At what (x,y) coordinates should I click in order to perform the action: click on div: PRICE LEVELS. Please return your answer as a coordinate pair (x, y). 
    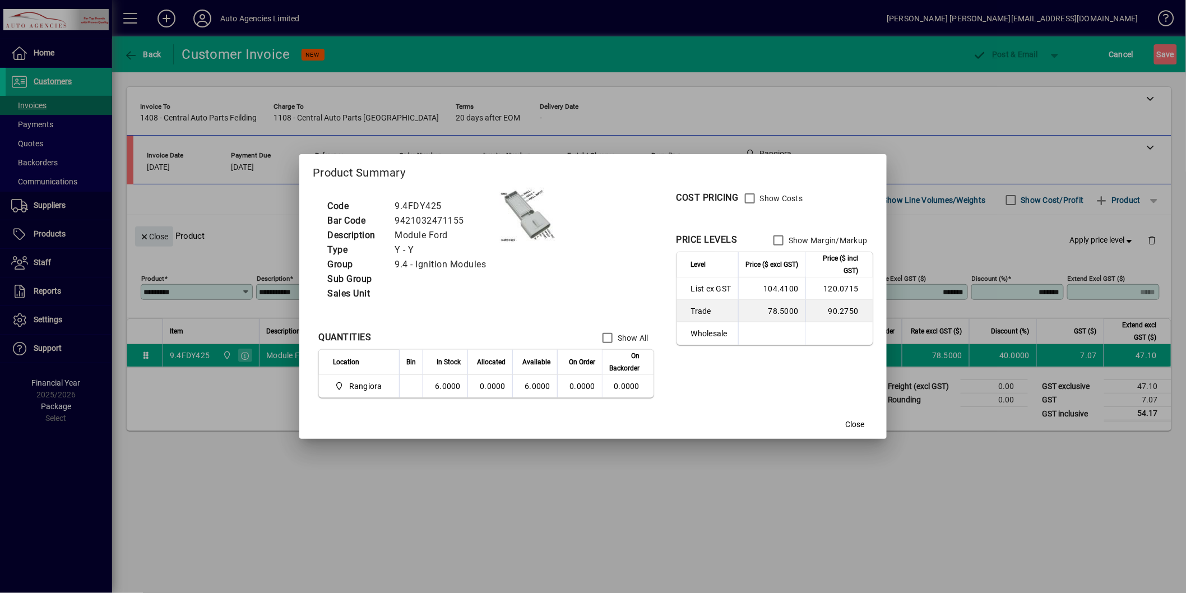
    Looking at the image, I should click on (707, 240).